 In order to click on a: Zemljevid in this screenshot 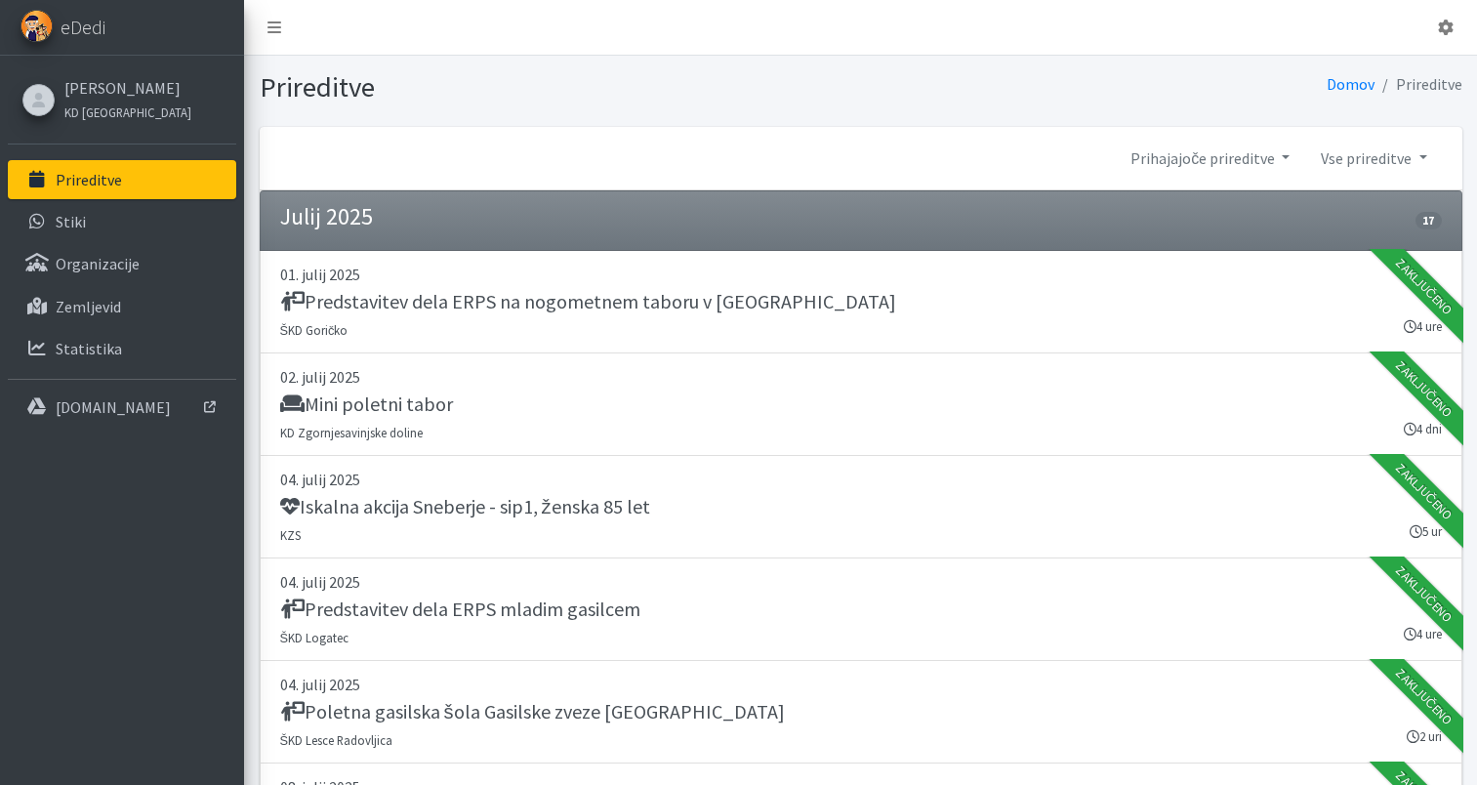, I will do `click(122, 306)`.